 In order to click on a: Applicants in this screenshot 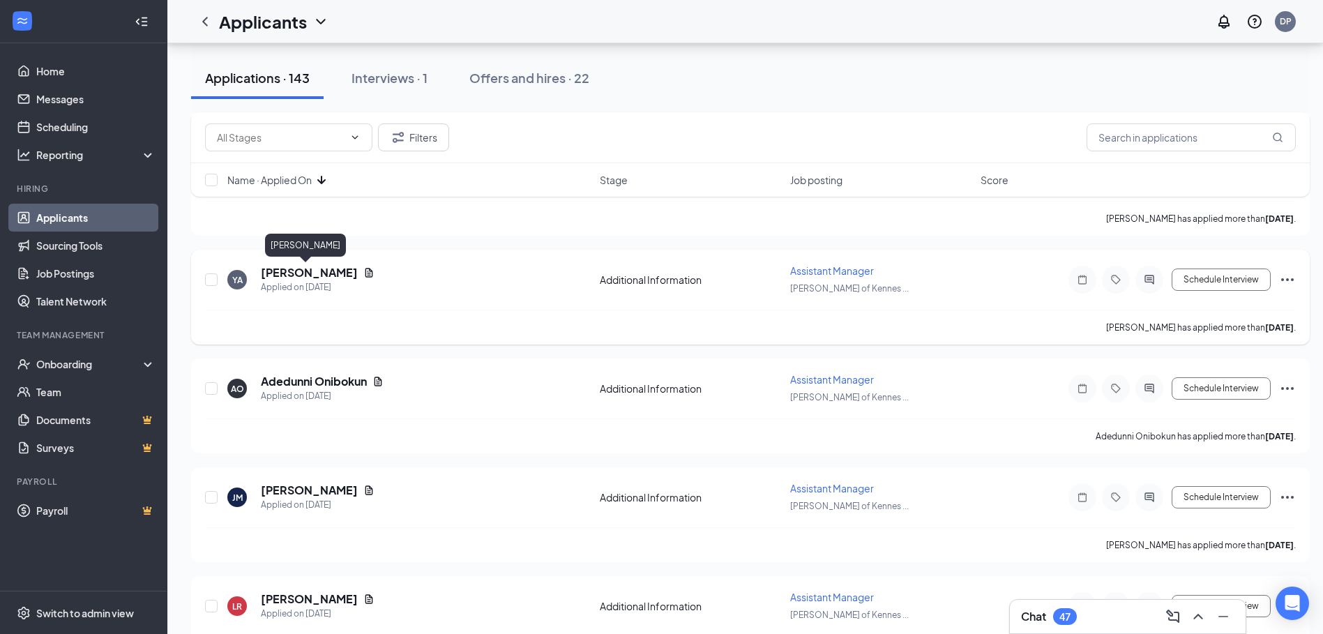, I will do `click(96, 218)`.